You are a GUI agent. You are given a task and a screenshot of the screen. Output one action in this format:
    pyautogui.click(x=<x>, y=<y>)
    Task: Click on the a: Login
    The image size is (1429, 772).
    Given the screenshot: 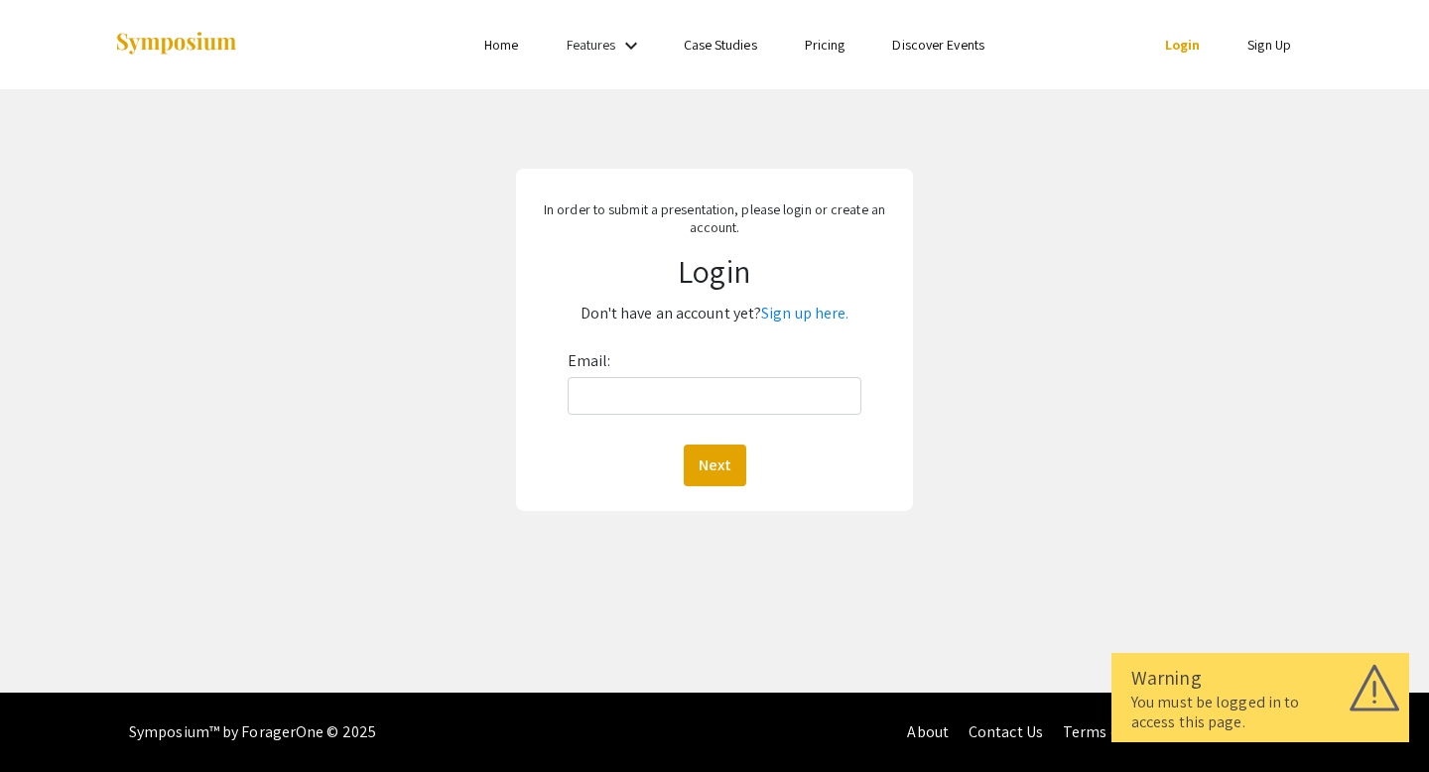 What is the action you would take?
    pyautogui.click(x=1183, y=45)
    